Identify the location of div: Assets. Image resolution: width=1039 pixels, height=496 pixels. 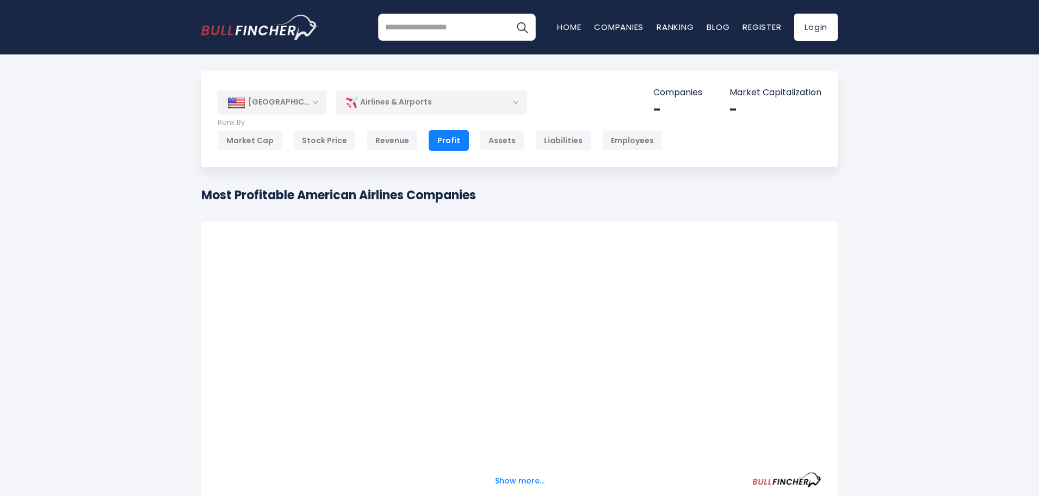
(502, 140).